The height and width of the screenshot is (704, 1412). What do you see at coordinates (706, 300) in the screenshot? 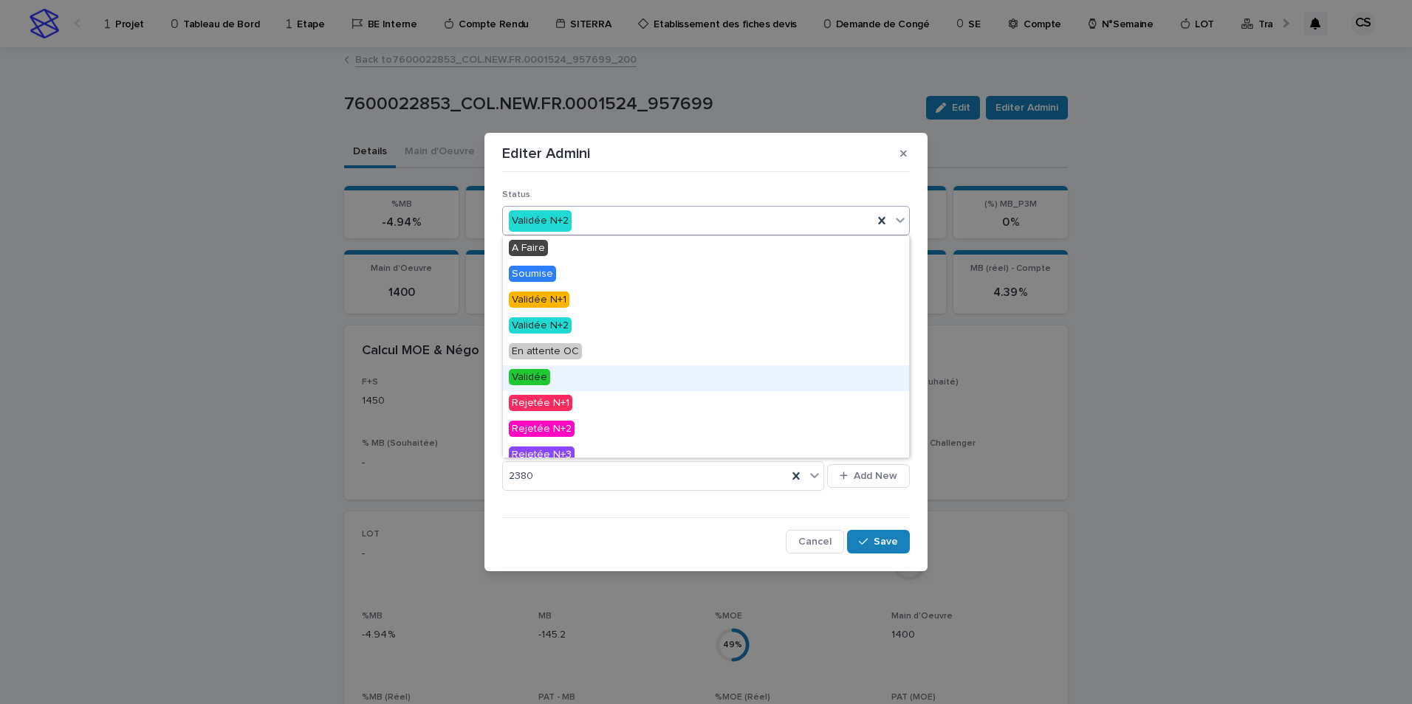
I see `div: Validée N+1` at bounding box center [706, 300].